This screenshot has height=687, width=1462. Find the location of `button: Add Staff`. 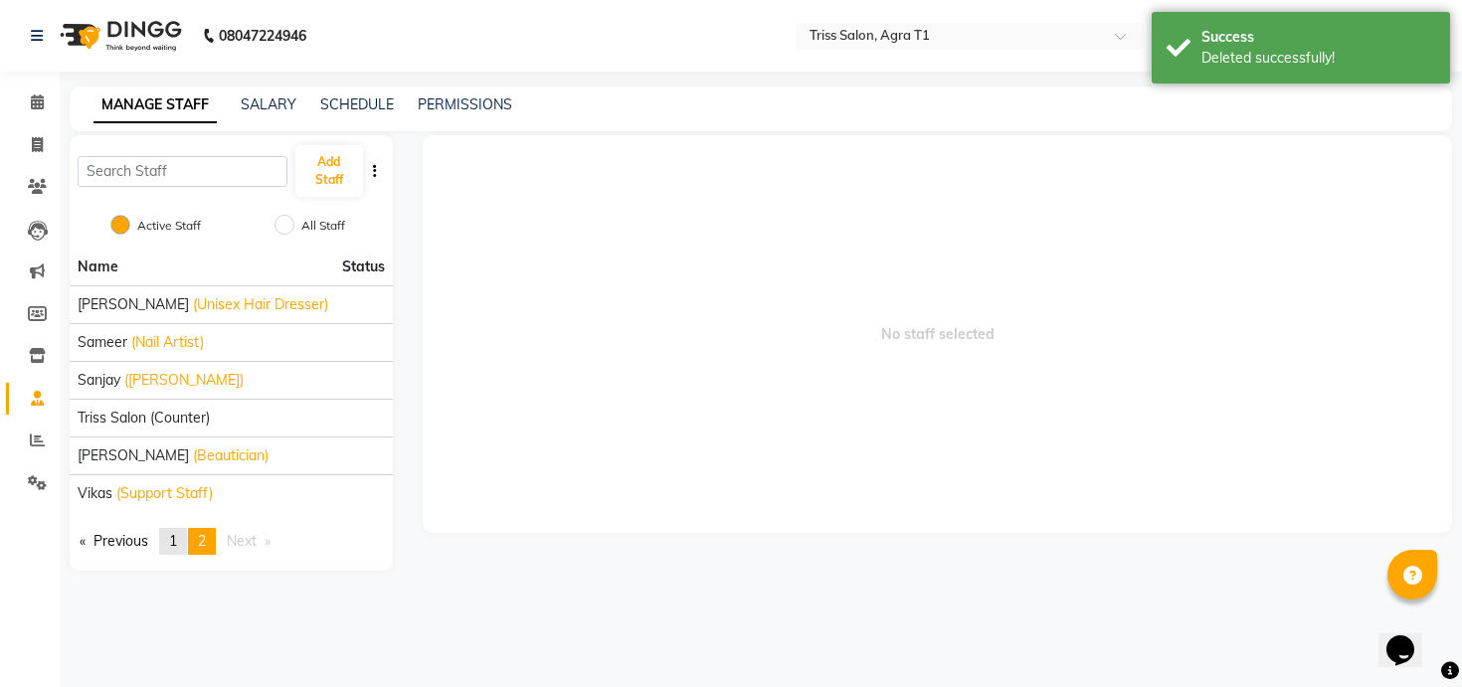

button: Add Staff is located at coordinates (329, 171).